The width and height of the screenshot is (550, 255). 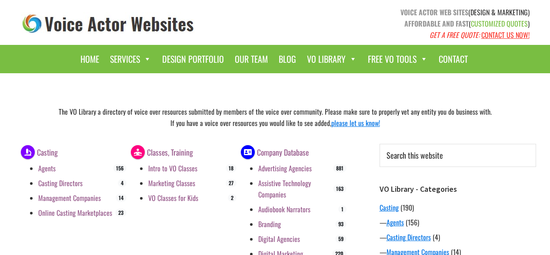 I want to click on a: Management Companies, so click(x=70, y=198).